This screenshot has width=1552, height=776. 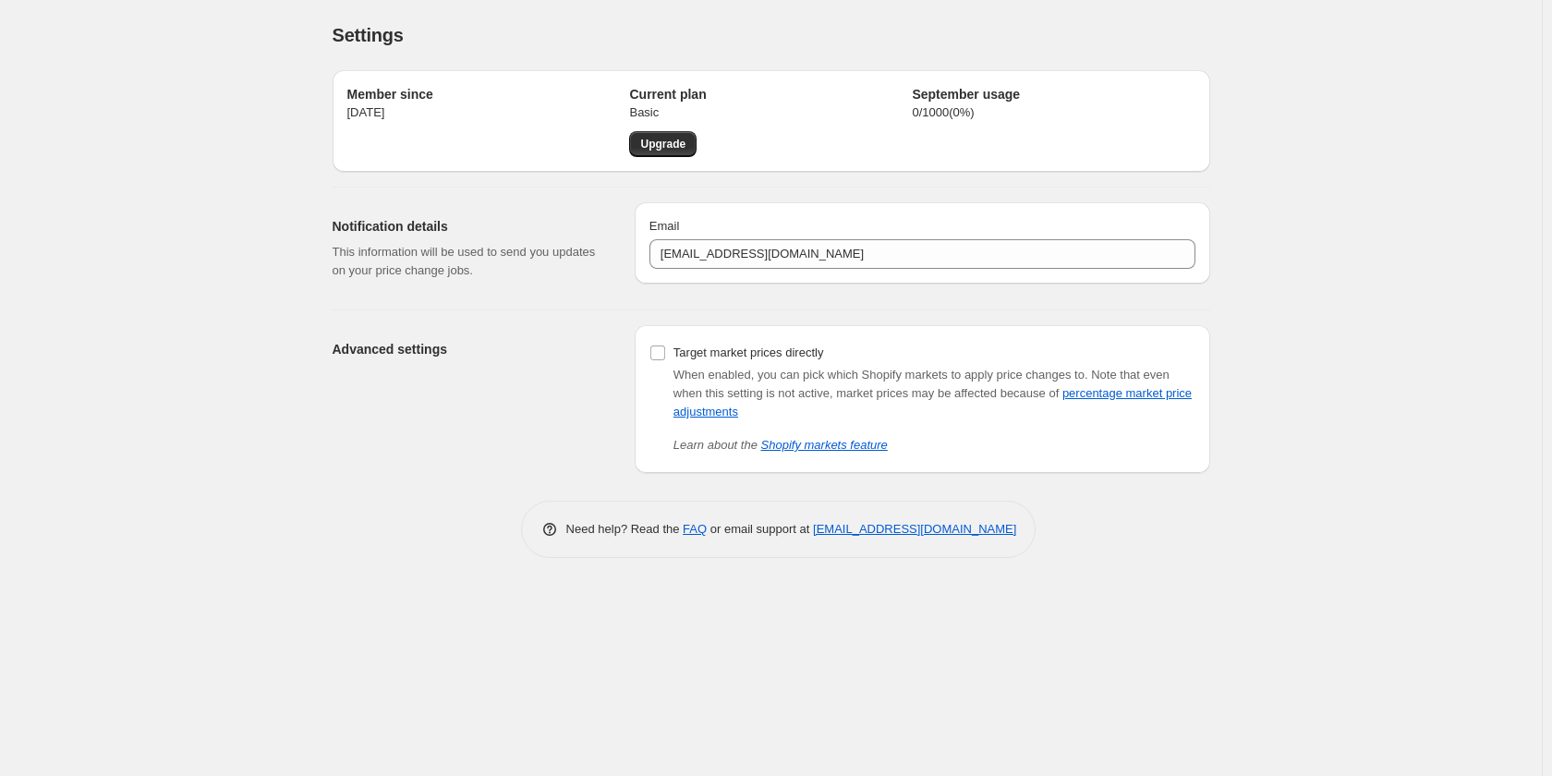 What do you see at coordinates (759, 528) in the screenshot?
I see `span: or email support at` at bounding box center [759, 528].